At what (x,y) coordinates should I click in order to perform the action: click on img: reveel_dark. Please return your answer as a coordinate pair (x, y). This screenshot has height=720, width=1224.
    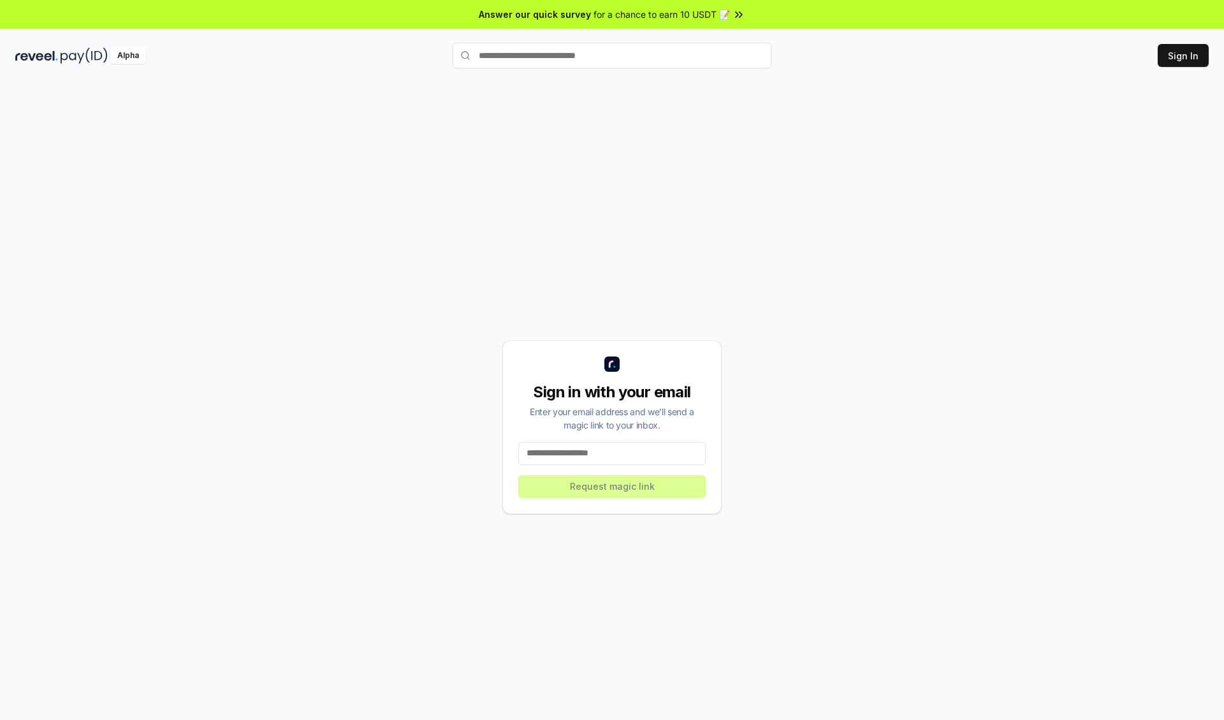
    Looking at the image, I should click on (36, 55).